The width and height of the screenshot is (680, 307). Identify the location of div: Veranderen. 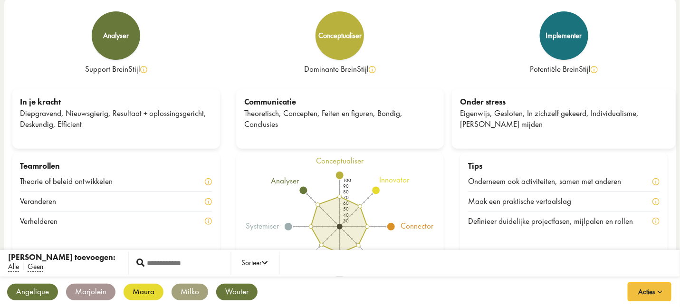
(45, 201).